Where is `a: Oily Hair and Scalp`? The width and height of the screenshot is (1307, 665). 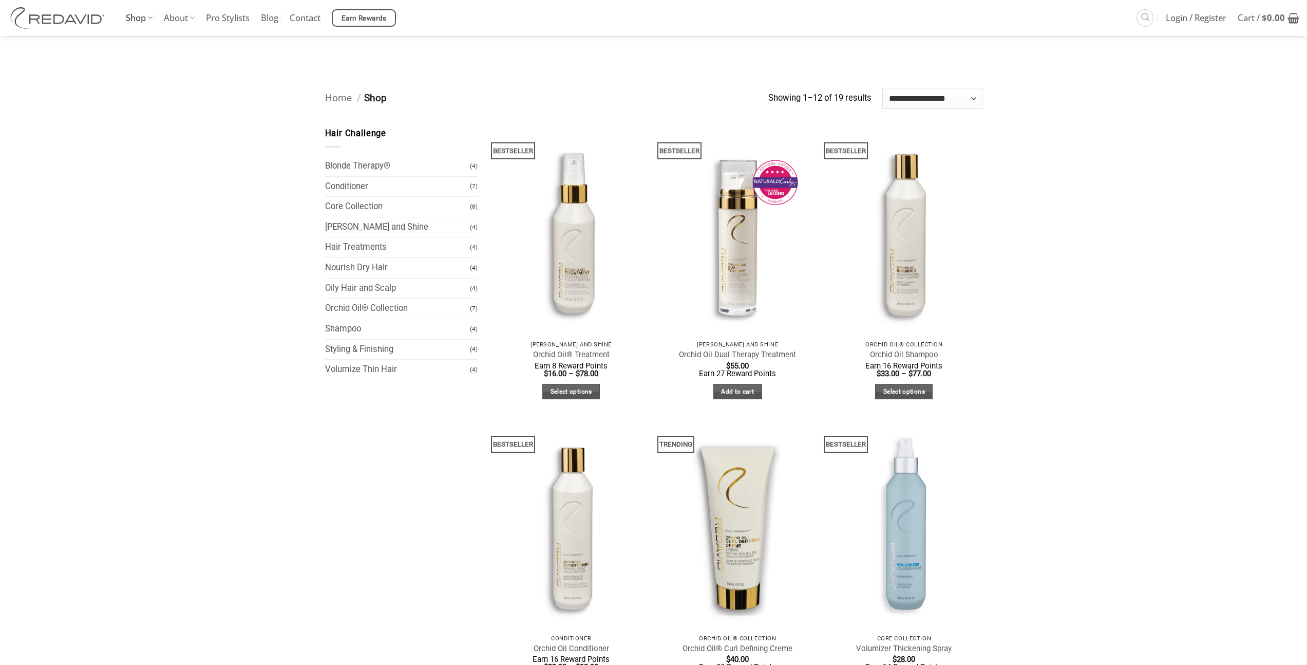 a: Oily Hair and Scalp is located at coordinates (397, 288).